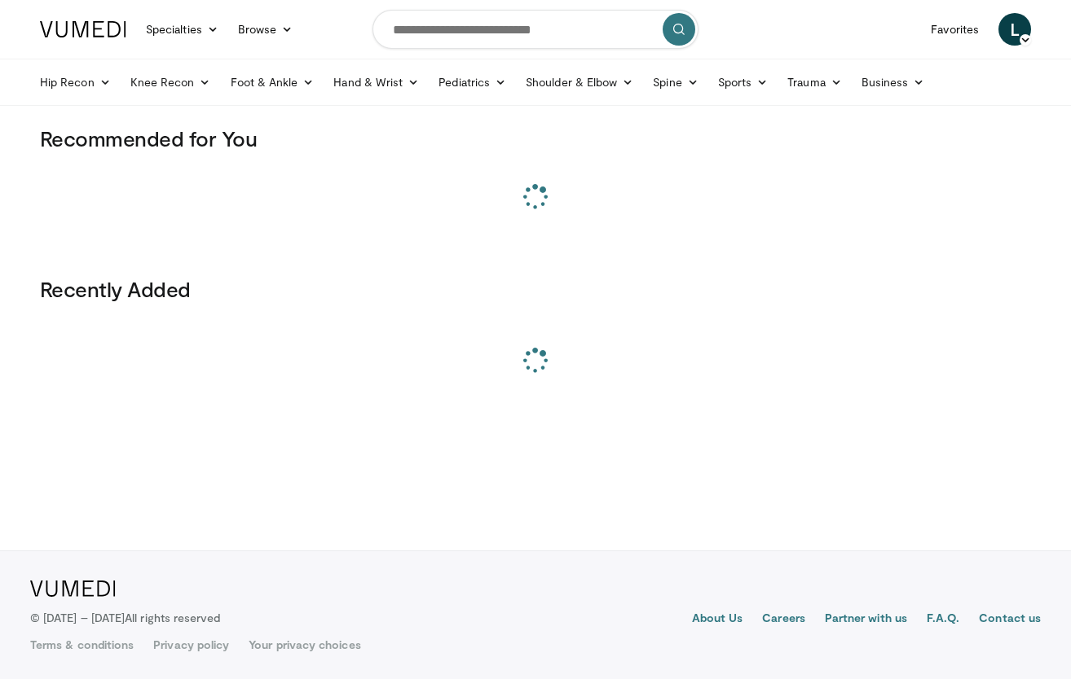  Describe the element at coordinates (81, 645) in the screenshot. I see `a: Terms & conditions` at that location.